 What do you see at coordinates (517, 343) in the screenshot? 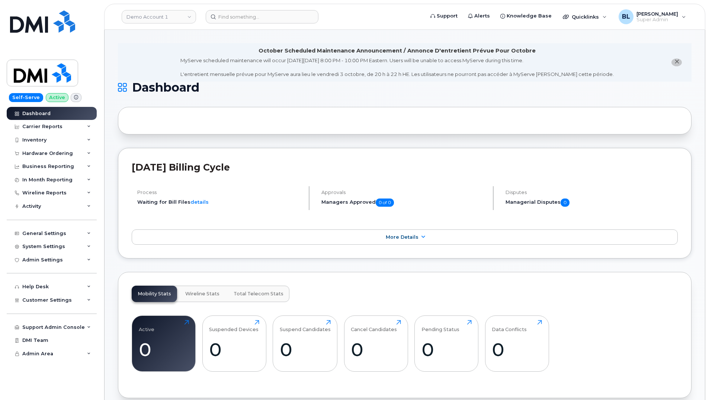
I see `a: Data Conflicts0` at bounding box center [517, 343].